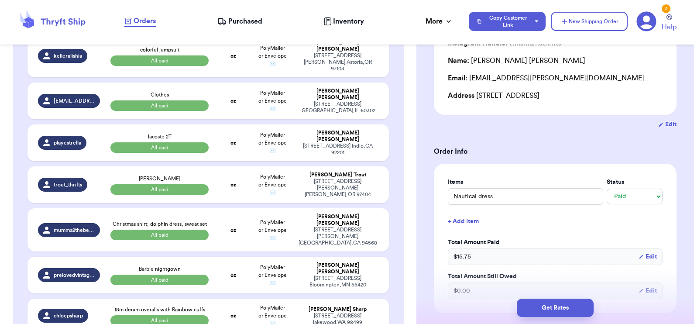 The width and height of the screenshot is (694, 324). Describe the element at coordinates (669, 23) in the screenshot. I see `a: Help` at that location.